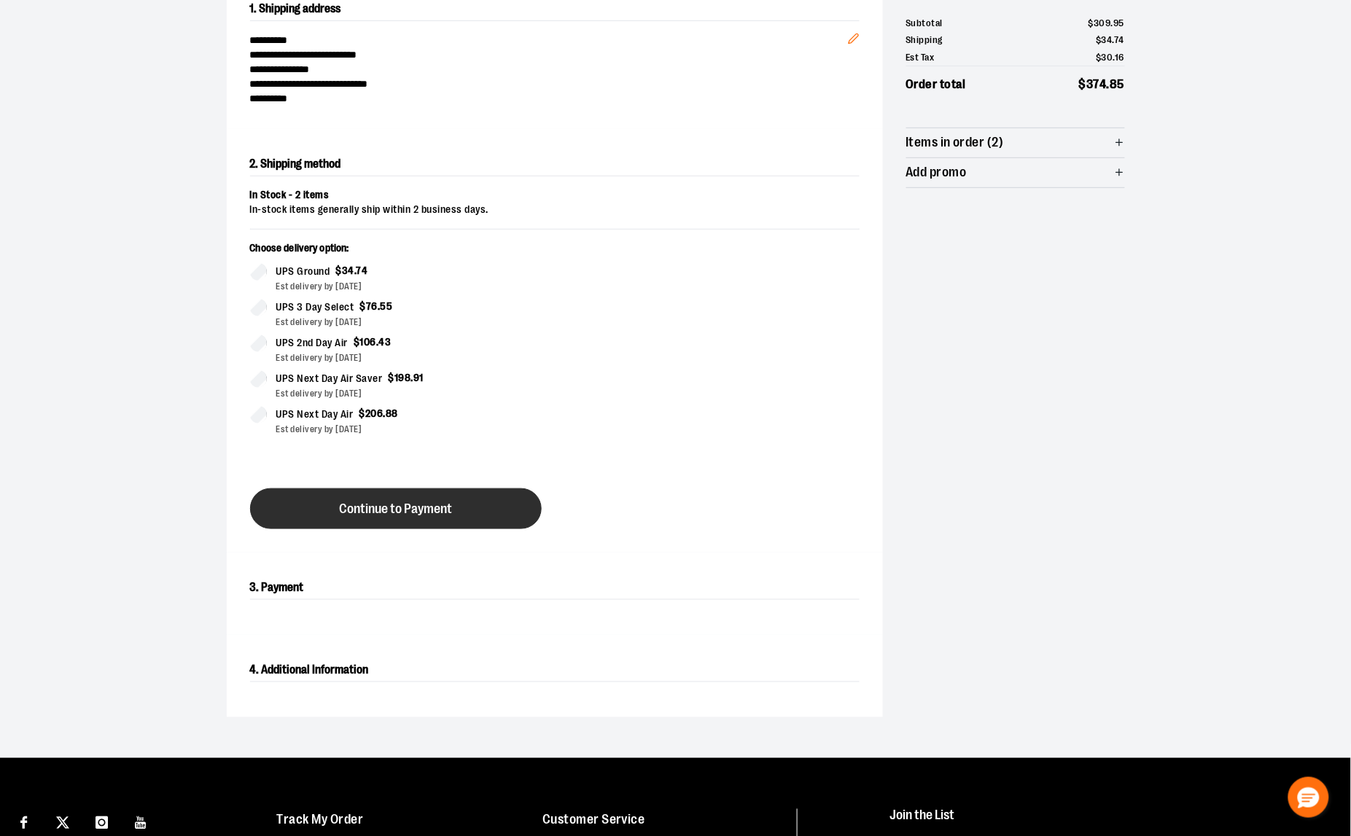  What do you see at coordinates (329, 378) in the screenshot?
I see `span: UPS Next Day Air Saver` at bounding box center [329, 378].